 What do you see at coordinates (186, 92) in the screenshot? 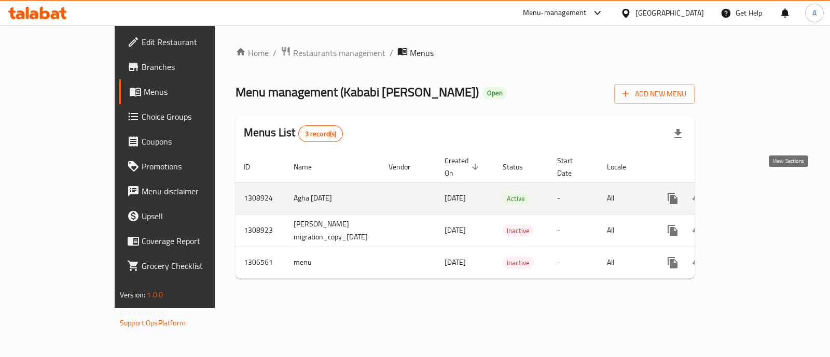
I see `a: Menus` at bounding box center [186, 92].